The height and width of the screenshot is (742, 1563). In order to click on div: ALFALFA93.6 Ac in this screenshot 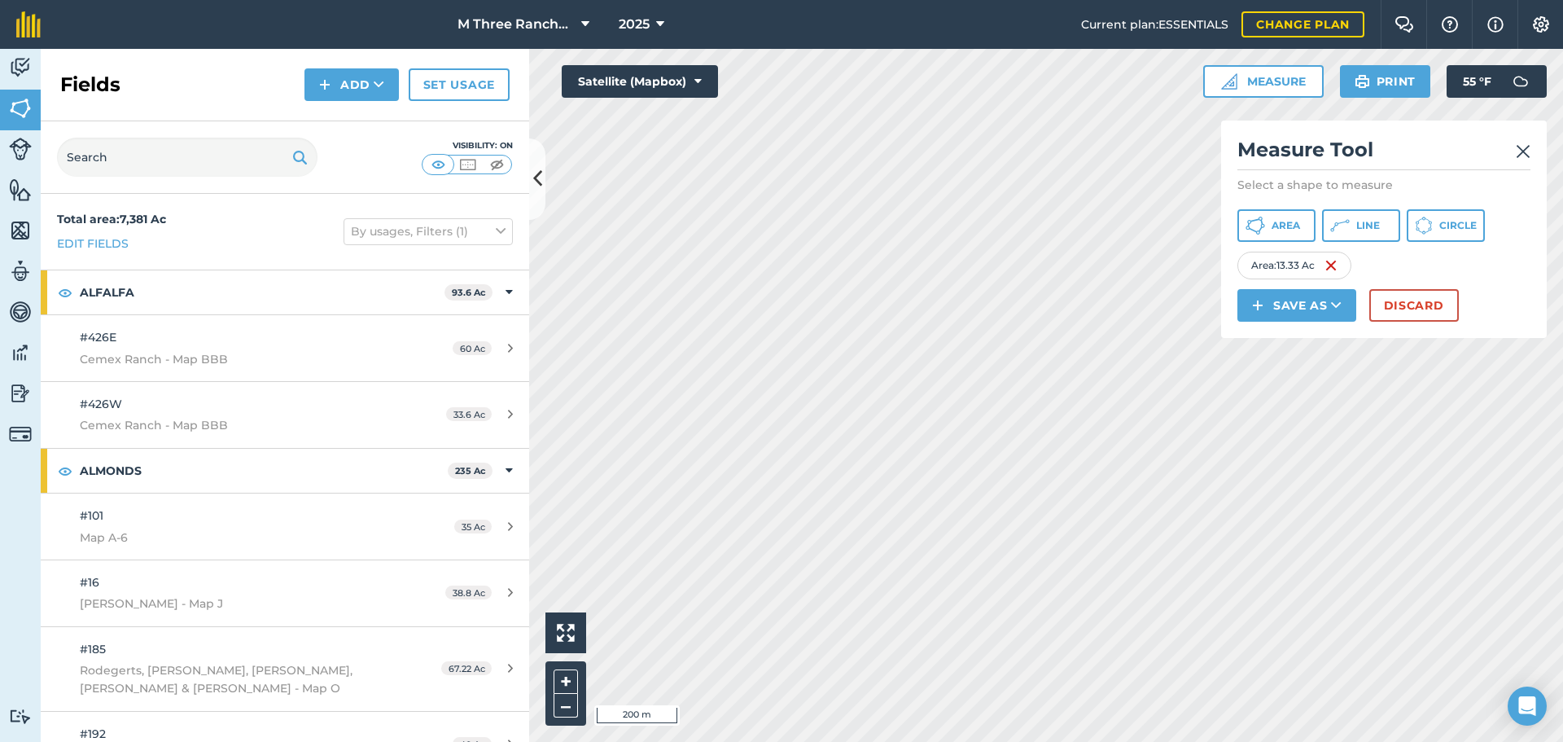, I will do `click(285, 292)`.